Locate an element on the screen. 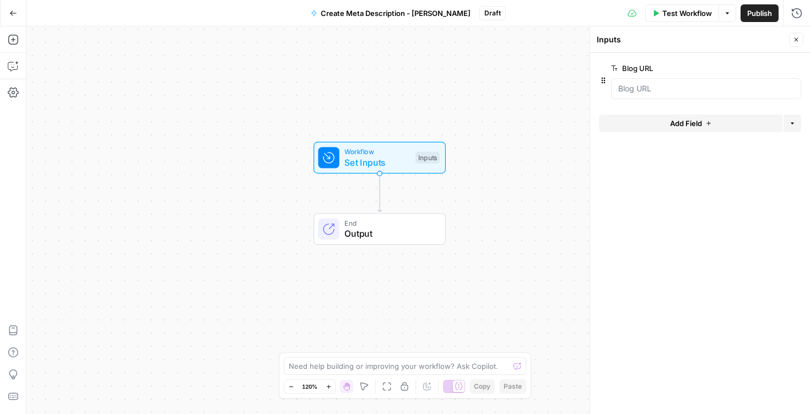  span: 120% is located at coordinates (310, 387).